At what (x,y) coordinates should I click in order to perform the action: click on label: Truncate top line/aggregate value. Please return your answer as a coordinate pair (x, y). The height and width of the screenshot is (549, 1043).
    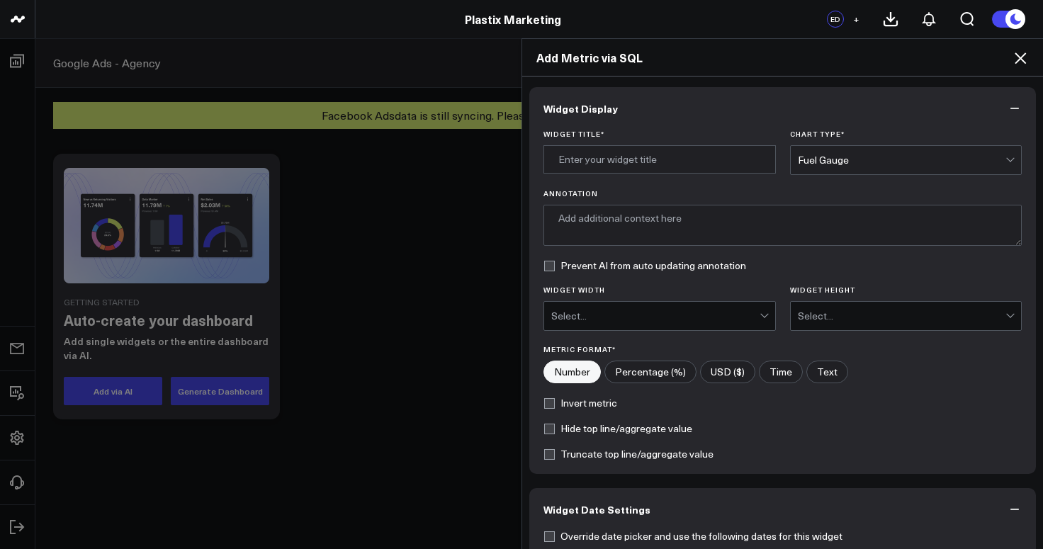
    Looking at the image, I should click on (628, 454).